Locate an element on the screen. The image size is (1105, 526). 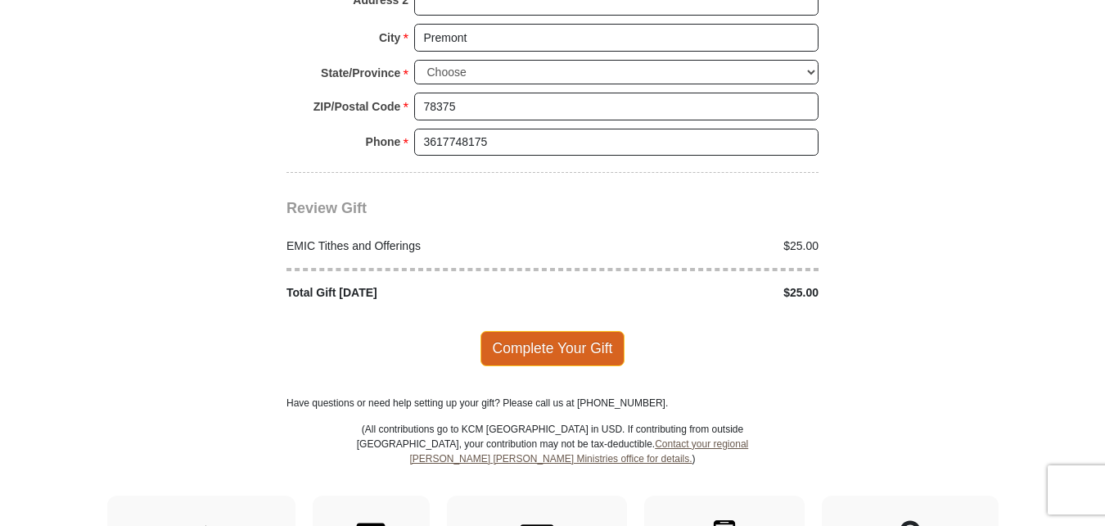
div: EMIC Tithes and Offerings is located at coordinates (416, 246).